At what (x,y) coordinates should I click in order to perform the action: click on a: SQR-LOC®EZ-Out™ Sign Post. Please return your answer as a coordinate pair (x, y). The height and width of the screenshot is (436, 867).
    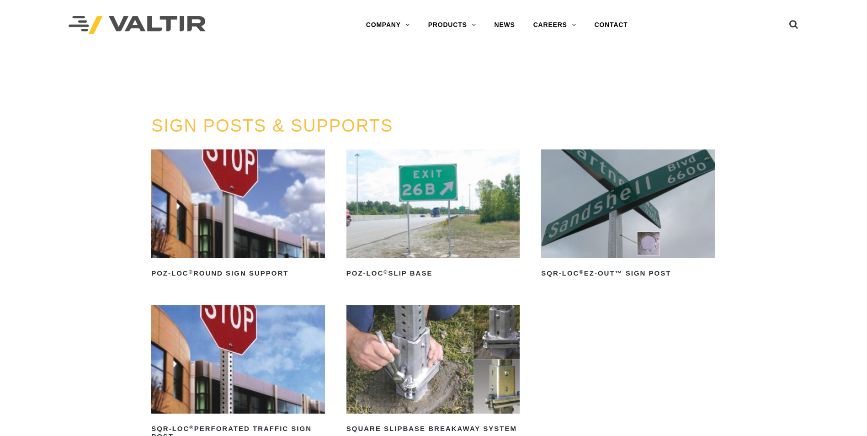
    Looking at the image, I should click on (628, 215).